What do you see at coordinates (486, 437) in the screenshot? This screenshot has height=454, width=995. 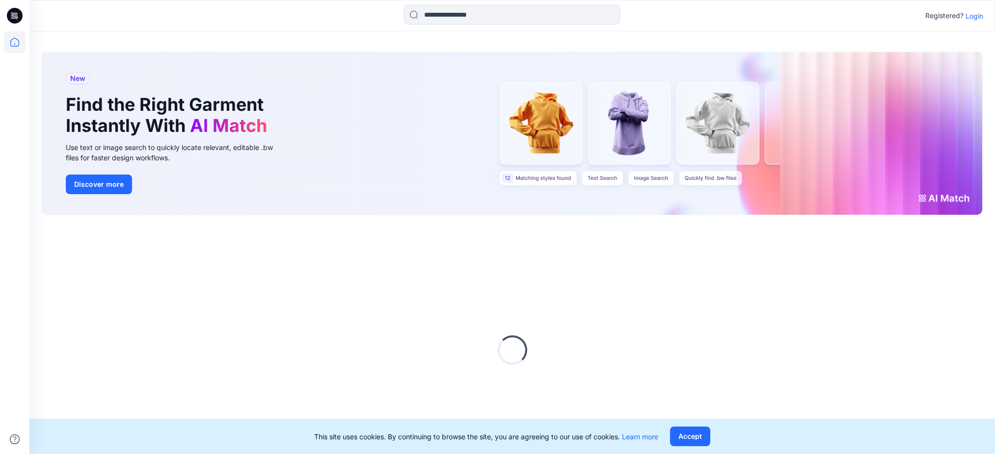 I see `p: This site uses cookies. By continuing to browse the site, you are agreeing to our use of cookies.` at bounding box center [486, 437].